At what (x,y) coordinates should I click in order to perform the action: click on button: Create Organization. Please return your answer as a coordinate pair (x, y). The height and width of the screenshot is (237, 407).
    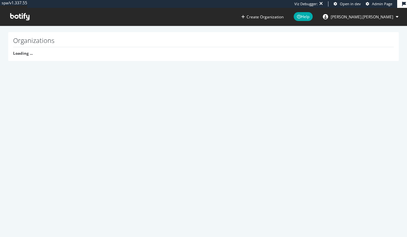
    Looking at the image, I should click on (262, 17).